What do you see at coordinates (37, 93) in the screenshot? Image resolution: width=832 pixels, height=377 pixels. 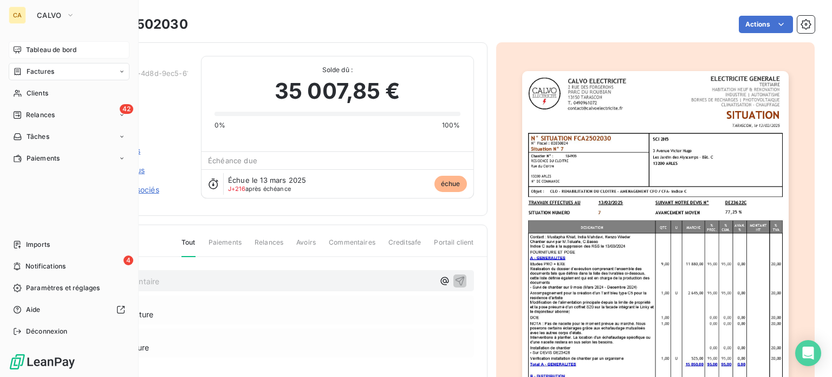 I see `span: Clients` at bounding box center [37, 93].